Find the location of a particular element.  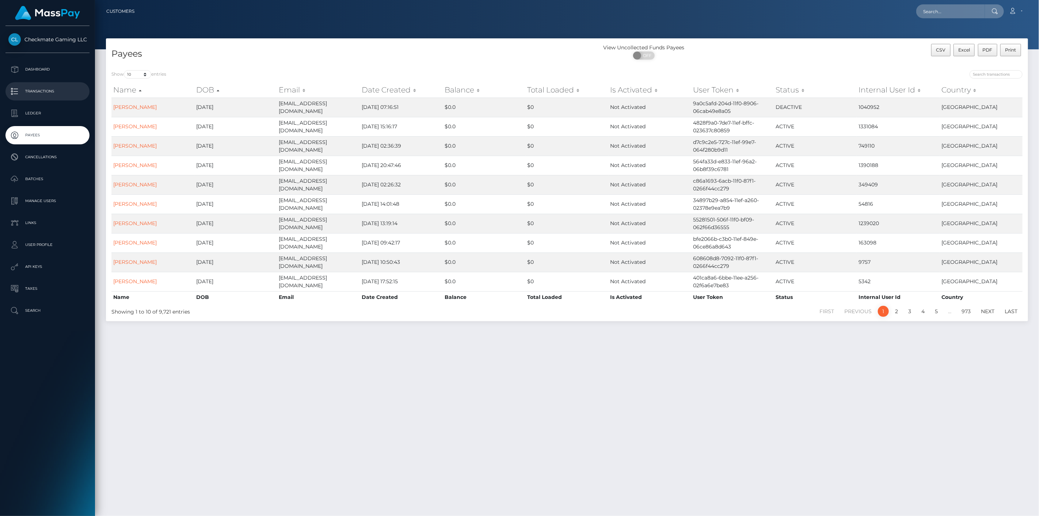

th: Email: activate to sort column ascending is located at coordinates (318, 90).